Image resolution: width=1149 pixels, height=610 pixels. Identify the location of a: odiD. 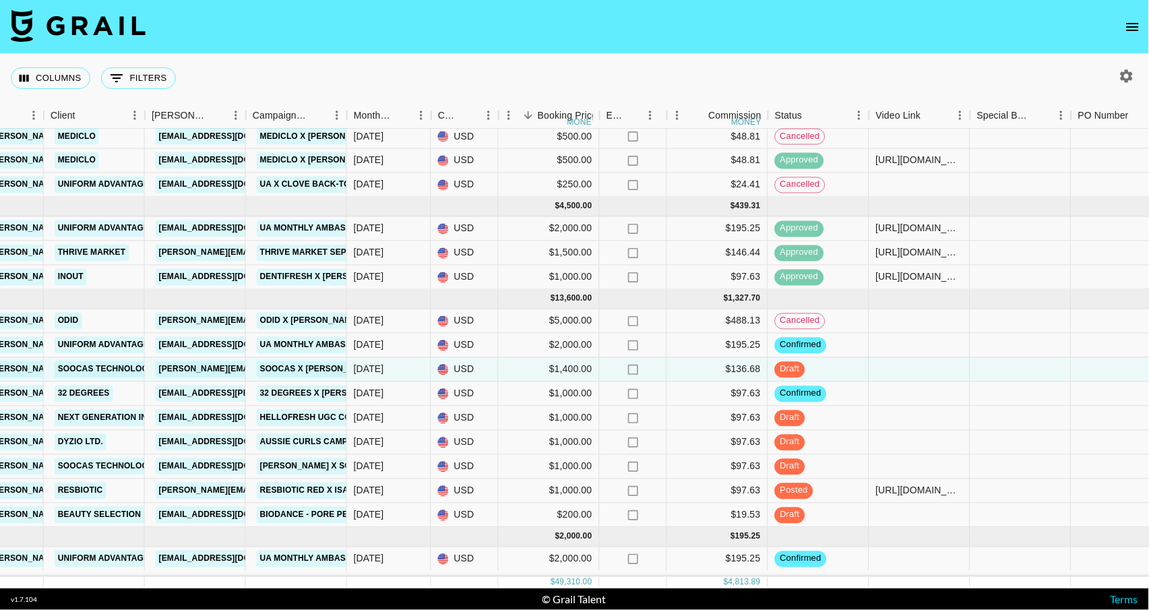
(68, 321).